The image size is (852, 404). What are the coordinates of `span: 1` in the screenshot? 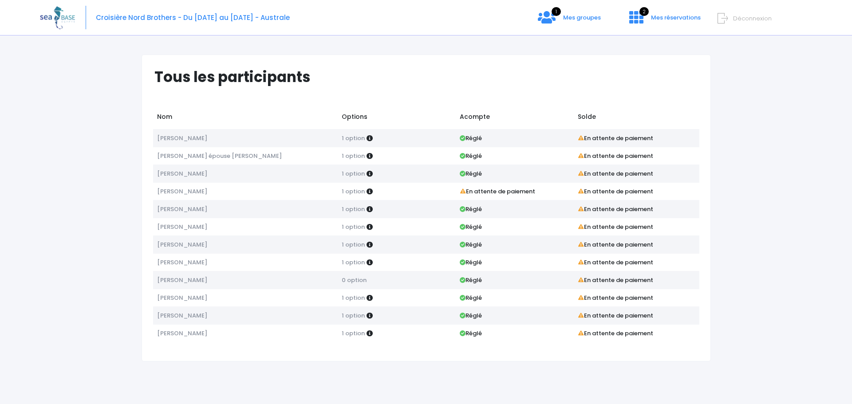 It's located at (556, 12).